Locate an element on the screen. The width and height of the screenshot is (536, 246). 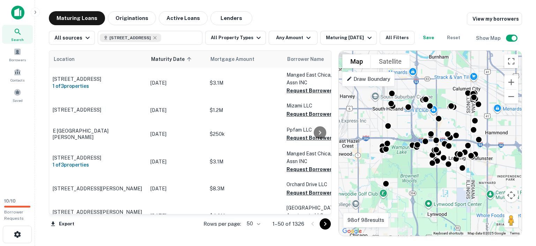
img: Google is located at coordinates (352, 231).